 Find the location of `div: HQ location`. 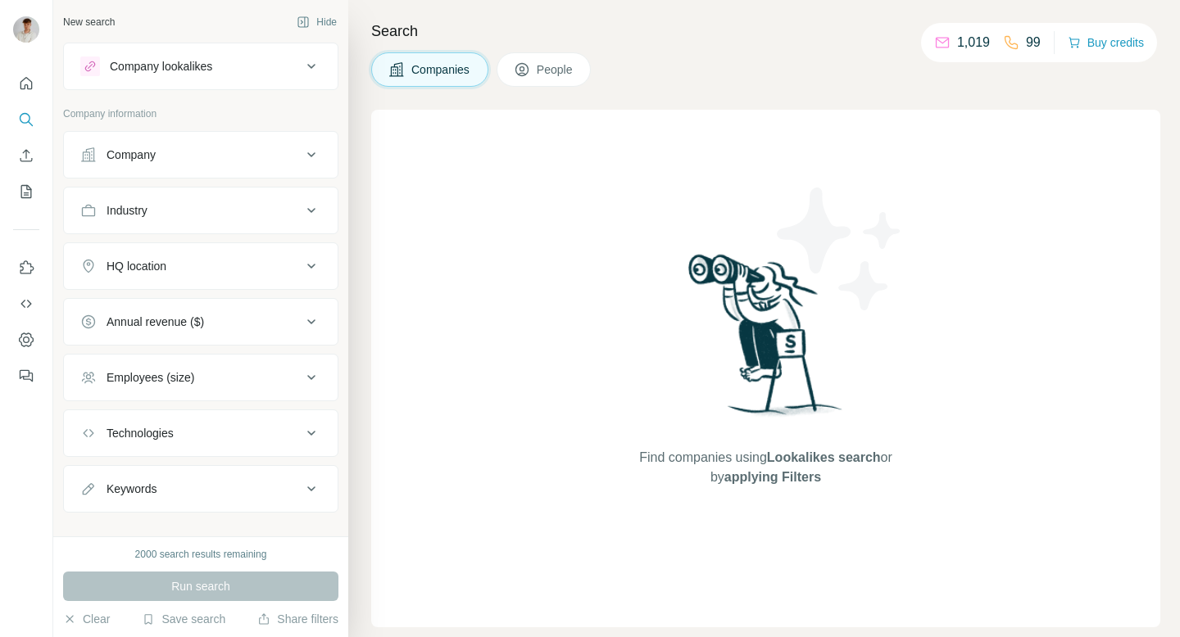

div: HQ location is located at coordinates (136, 266).